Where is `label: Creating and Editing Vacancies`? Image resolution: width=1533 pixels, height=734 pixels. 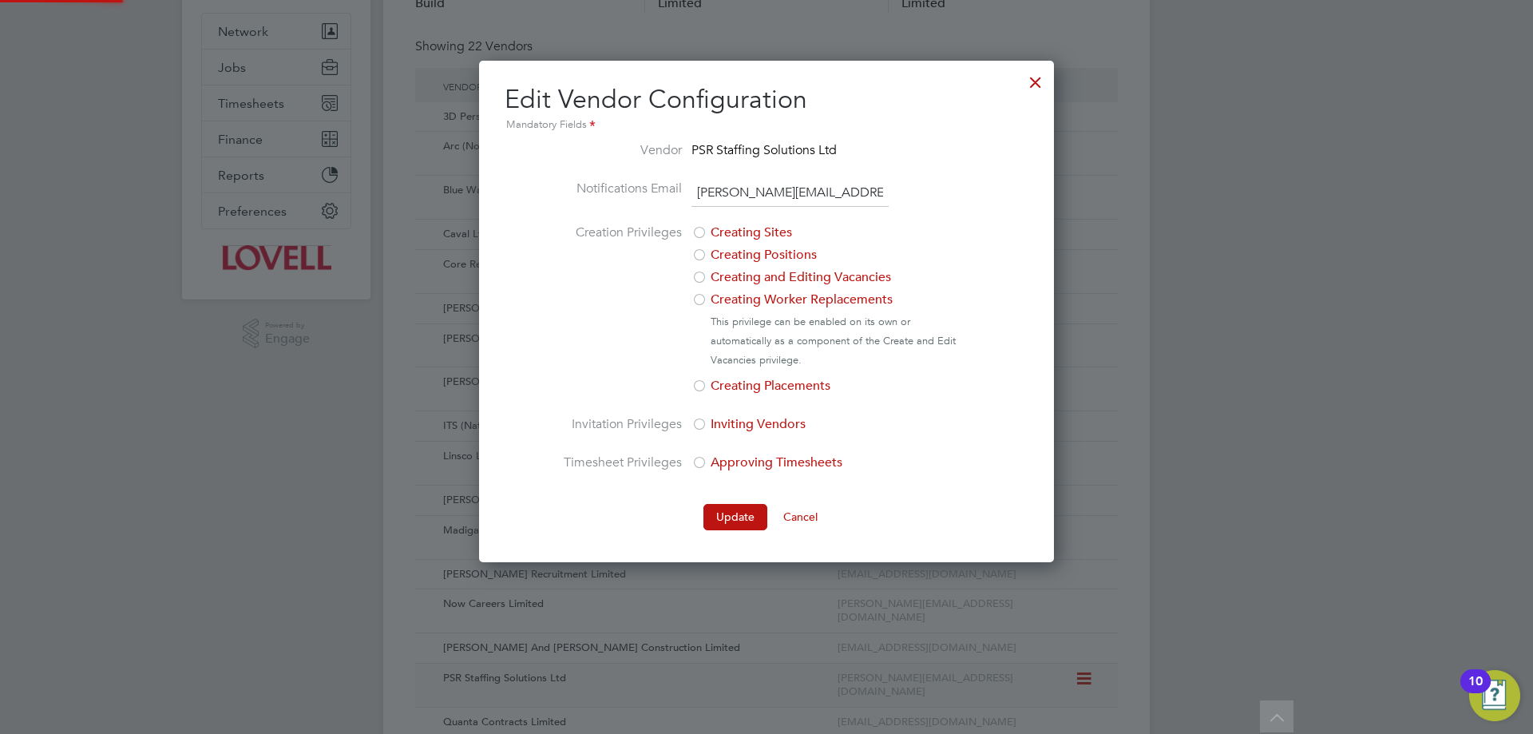 label: Creating and Editing Vacancies is located at coordinates (825, 277).